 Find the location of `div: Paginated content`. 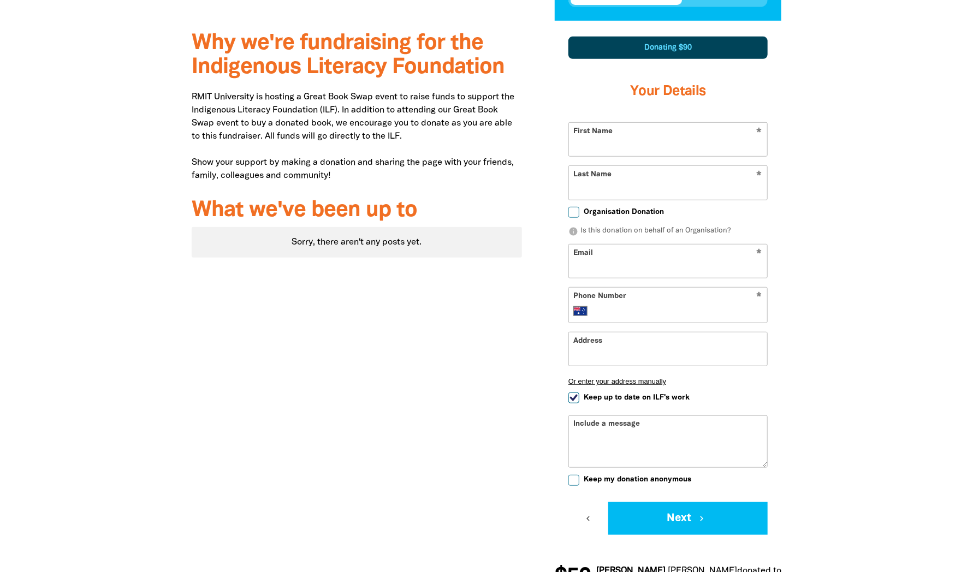

div: Paginated content is located at coordinates (357, 243).